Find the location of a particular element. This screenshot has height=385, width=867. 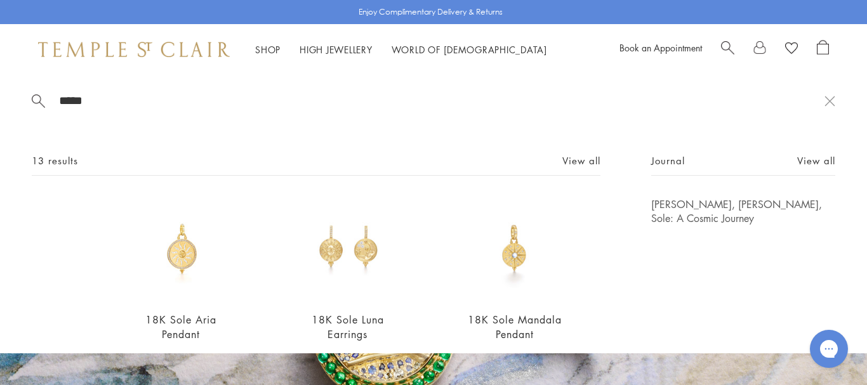

a: 18K Sole Mandala Pendant is located at coordinates (515, 327).